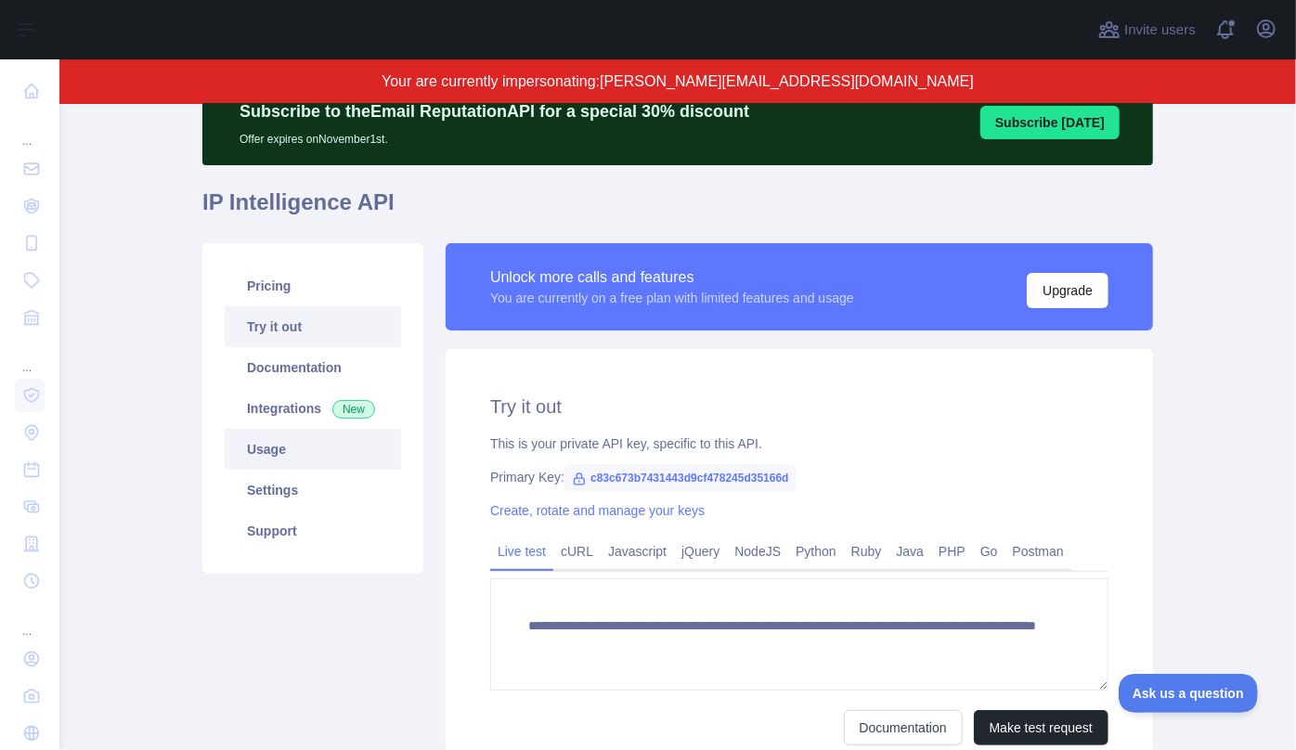  Describe the element at coordinates (313, 286) in the screenshot. I see `a: Pricing` at that location.